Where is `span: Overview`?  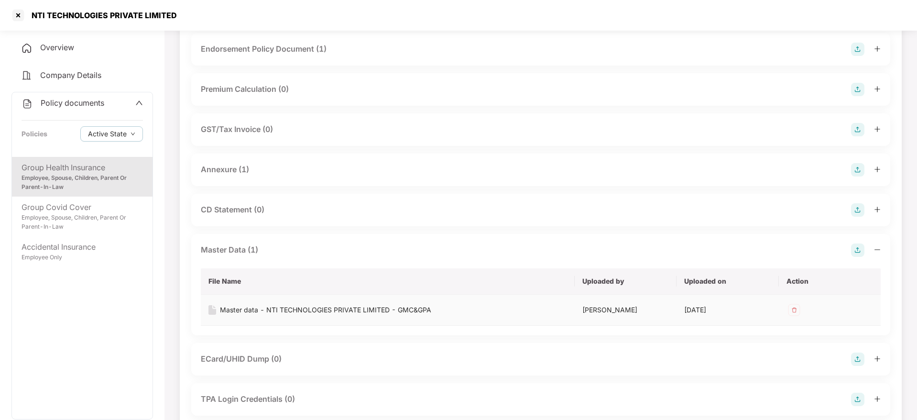 span: Overview is located at coordinates (57, 47).